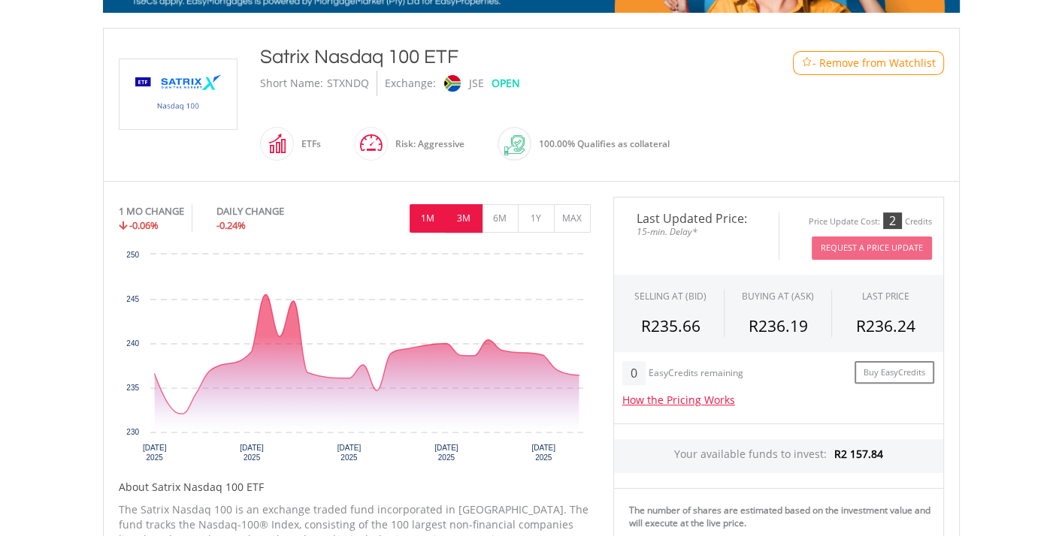 The image size is (1062, 536). I want to click on div: Your available funds to invest:, so click(778, 456).